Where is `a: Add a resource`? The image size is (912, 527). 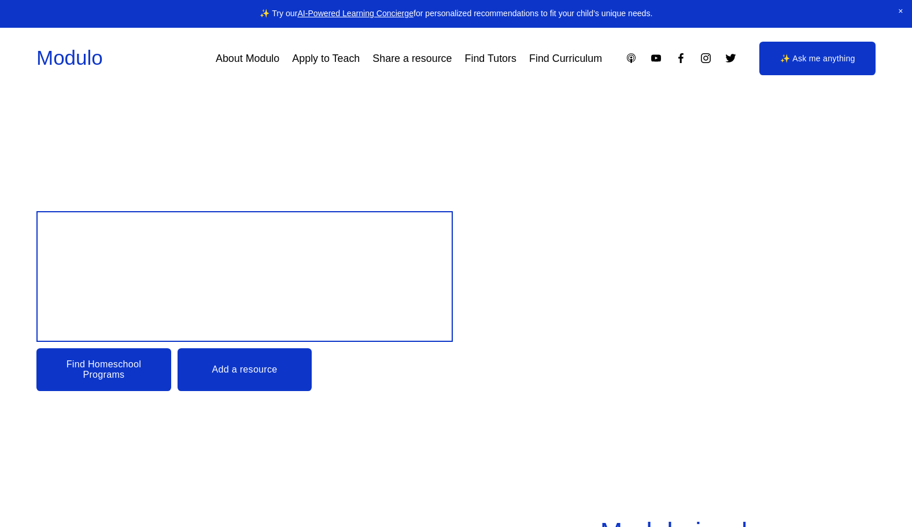
a: Add a resource is located at coordinates (245, 369).